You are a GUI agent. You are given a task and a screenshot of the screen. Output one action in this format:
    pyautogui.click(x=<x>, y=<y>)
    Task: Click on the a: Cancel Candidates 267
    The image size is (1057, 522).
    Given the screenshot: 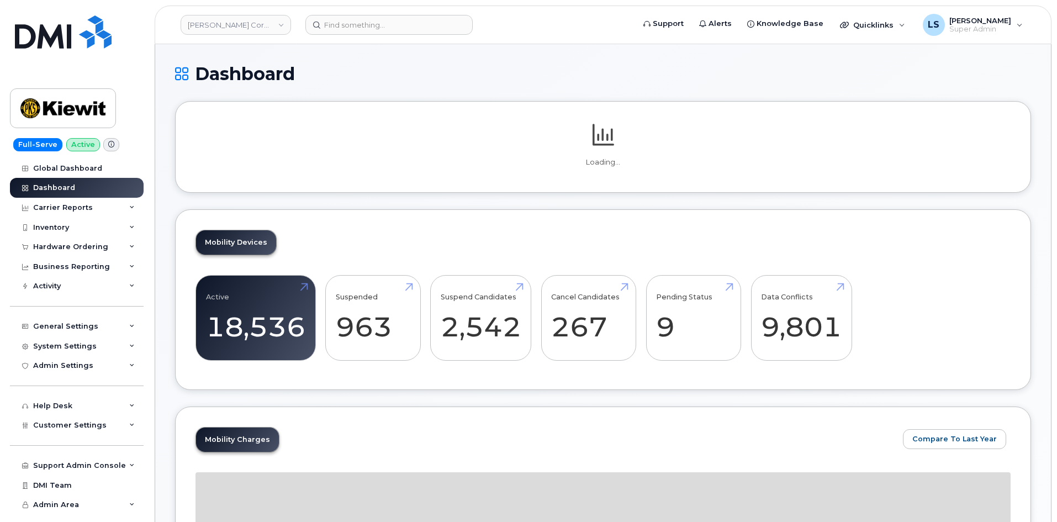 What is the action you would take?
    pyautogui.click(x=588, y=318)
    